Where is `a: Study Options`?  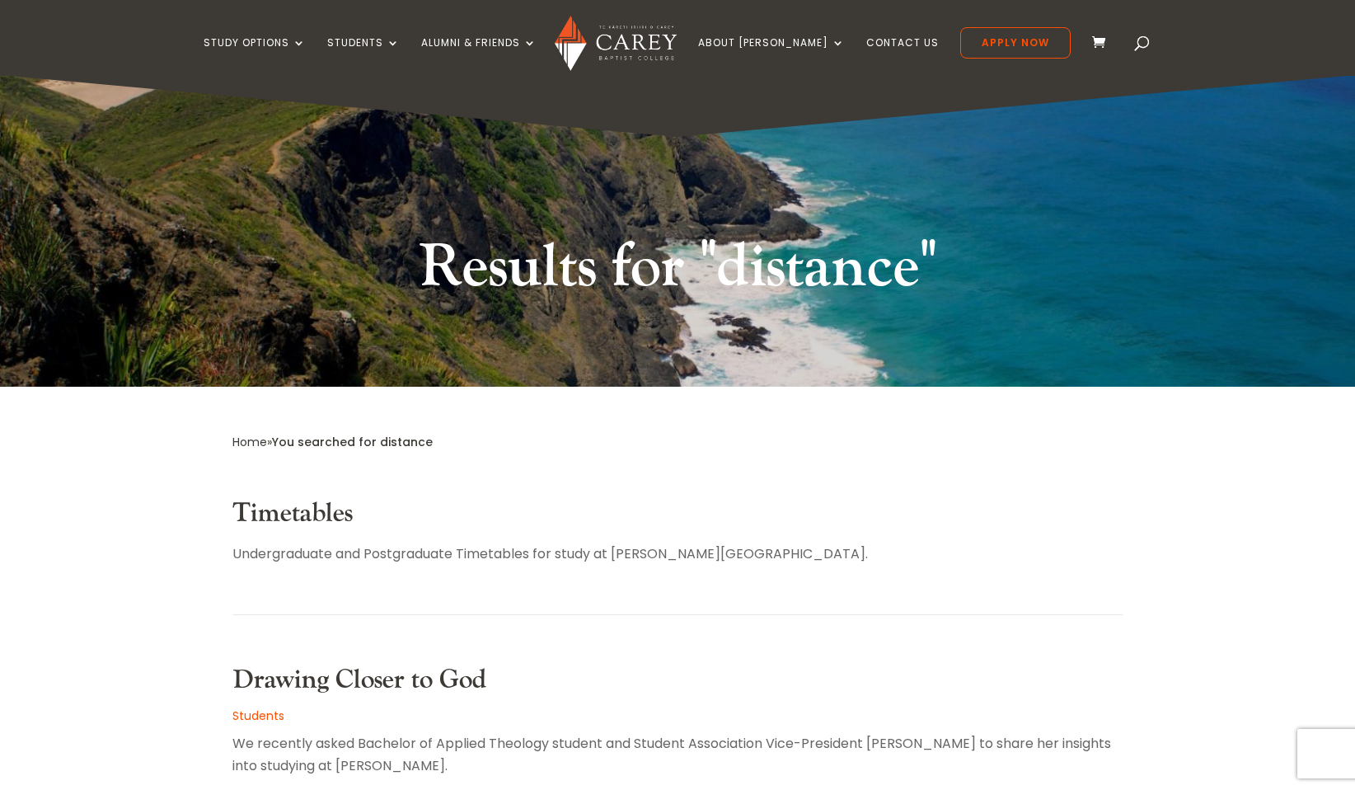
a: Study Options is located at coordinates (255, 56).